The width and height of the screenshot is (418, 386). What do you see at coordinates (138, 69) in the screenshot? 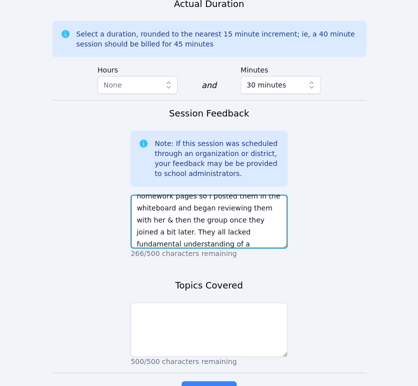
I see `label: Hours` at bounding box center [138, 69].